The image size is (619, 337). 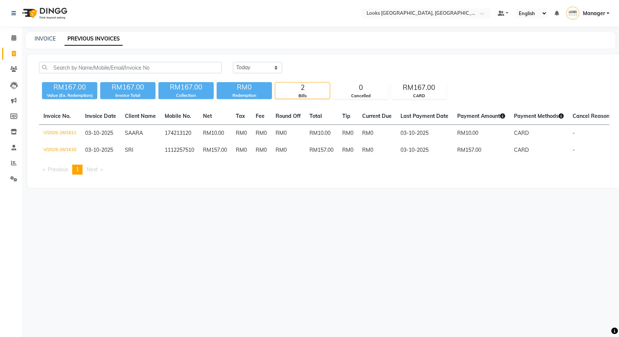 What do you see at coordinates (324, 169) in the screenshot?
I see `nav: Pagination` at bounding box center [324, 169].